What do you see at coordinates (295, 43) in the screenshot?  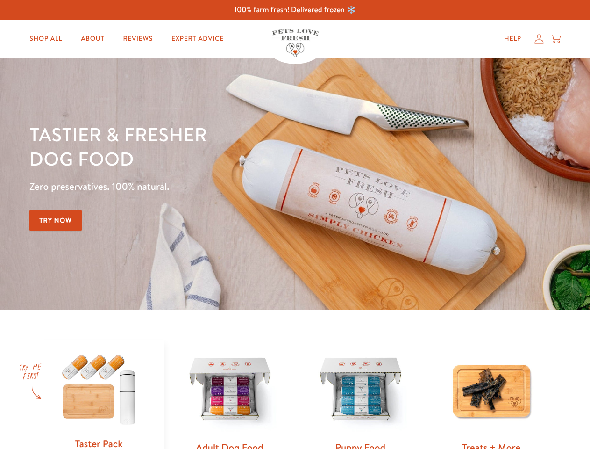 I see `img: Pets Love Fresh` at bounding box center [295, 43].